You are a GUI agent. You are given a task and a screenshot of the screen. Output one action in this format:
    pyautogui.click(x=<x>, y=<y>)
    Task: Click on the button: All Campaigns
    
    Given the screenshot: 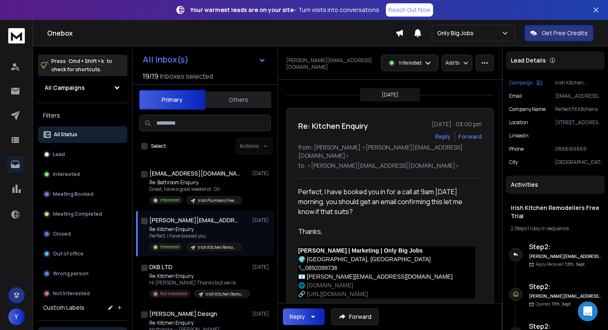 What is the action you would take?
    pyautogui.click(x=83, y=88)
    